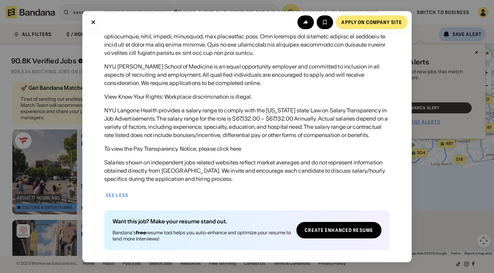 Image resolution: width=494 pixels, height=273 pixels. I want to click on div: View Know Your Rights: Workplace discrimination is illegal., so click(178, 97).